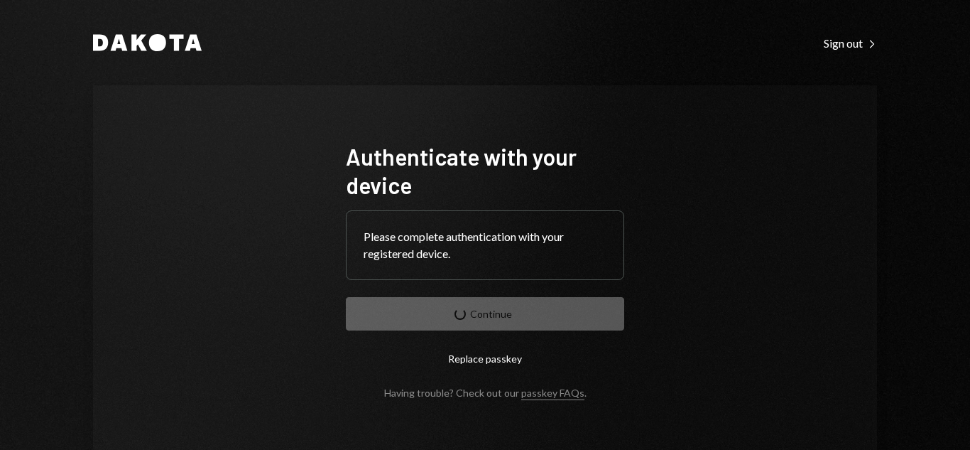 The height and width of the screenshot is (450, 970). I want to click on a: passkey FAQs, so click(553, 393).